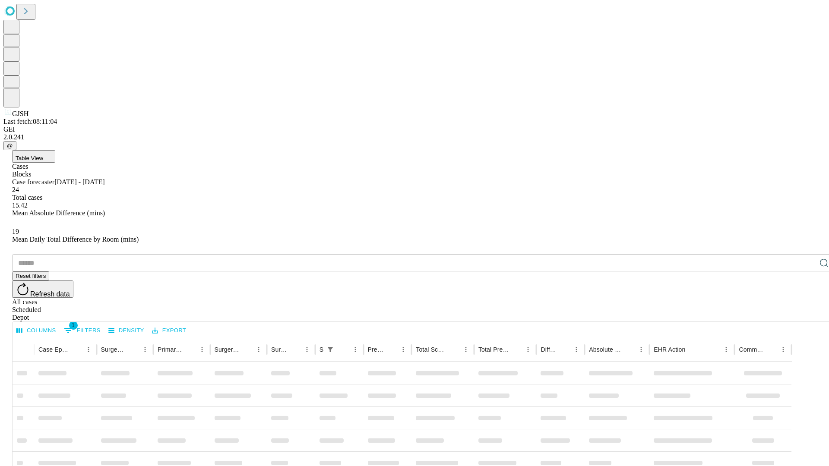  I want to click on div: 2.0.241, so click(414, 137).